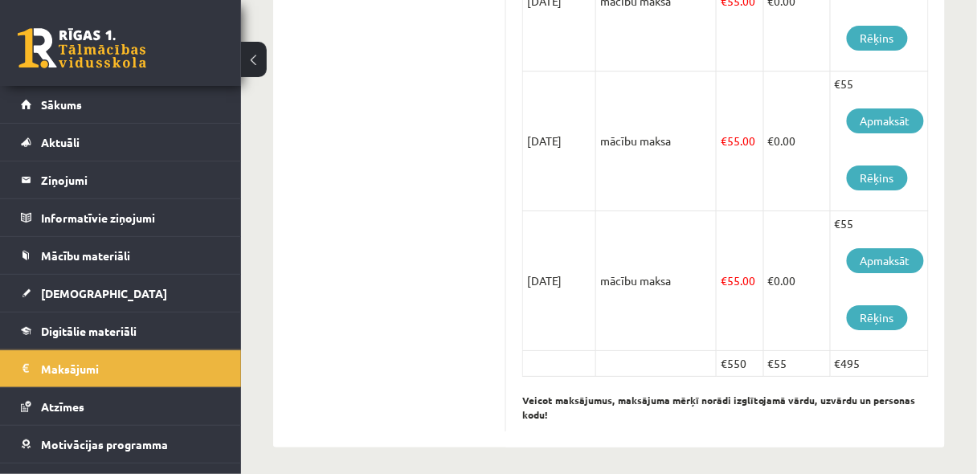 The image size is (977, 474). I want to click on a: Atzīmes, so click(120, 406).